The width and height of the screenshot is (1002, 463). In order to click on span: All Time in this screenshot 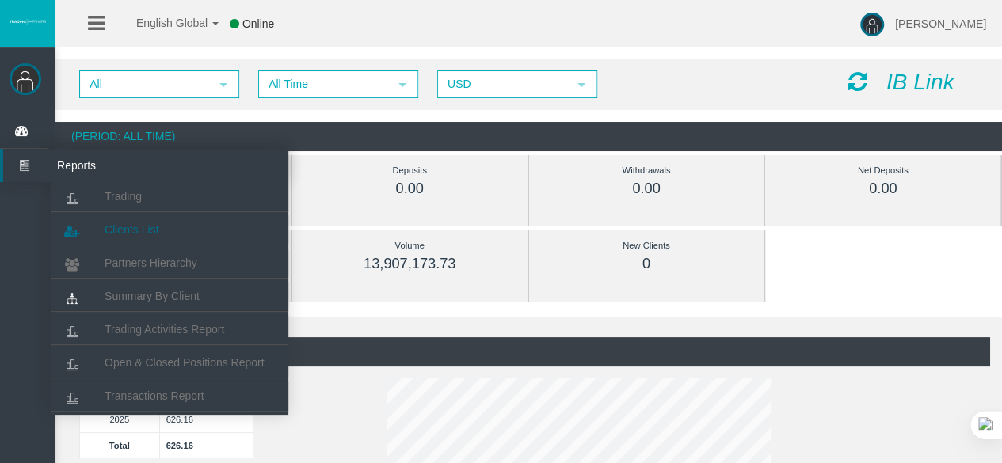, I will do `click(324, 84)`.